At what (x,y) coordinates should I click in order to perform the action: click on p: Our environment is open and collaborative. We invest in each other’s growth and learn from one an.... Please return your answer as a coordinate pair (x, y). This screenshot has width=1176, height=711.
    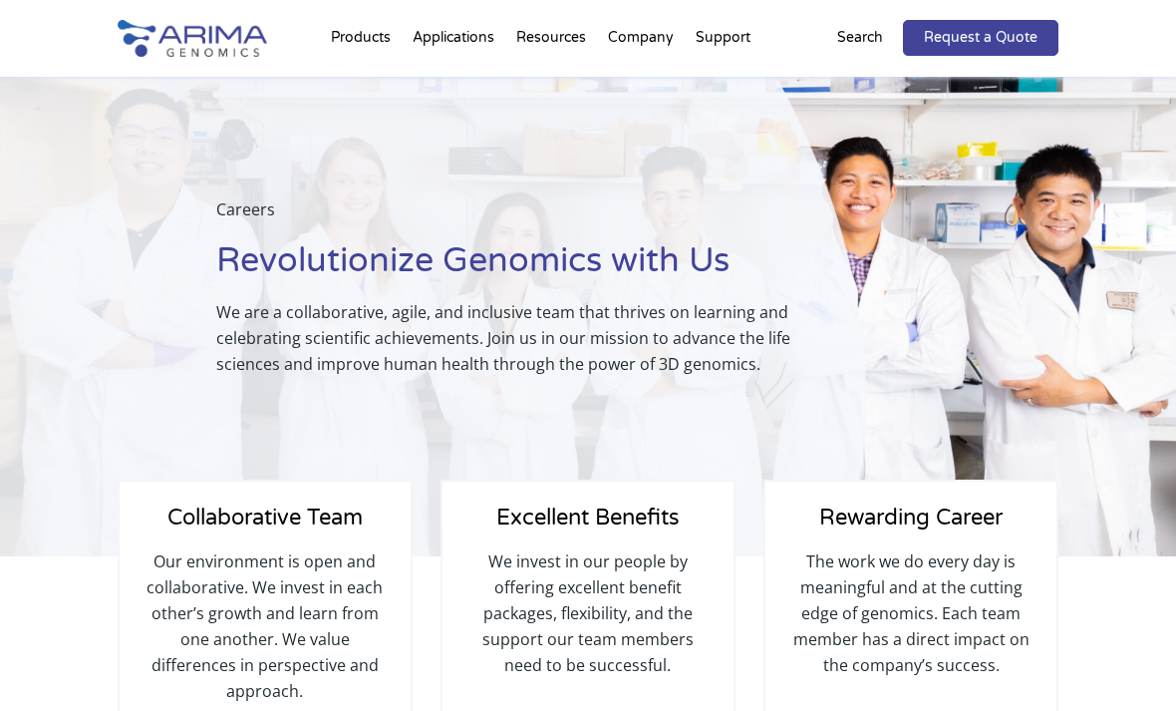
    Looking at the image, I should click on (265, 626).